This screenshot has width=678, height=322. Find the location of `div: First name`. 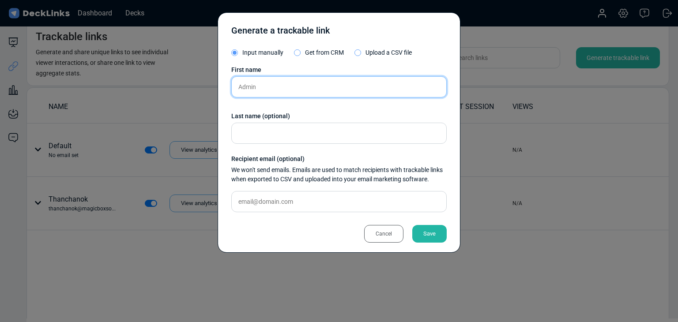

div: First name is located at coordinates (339, 70).